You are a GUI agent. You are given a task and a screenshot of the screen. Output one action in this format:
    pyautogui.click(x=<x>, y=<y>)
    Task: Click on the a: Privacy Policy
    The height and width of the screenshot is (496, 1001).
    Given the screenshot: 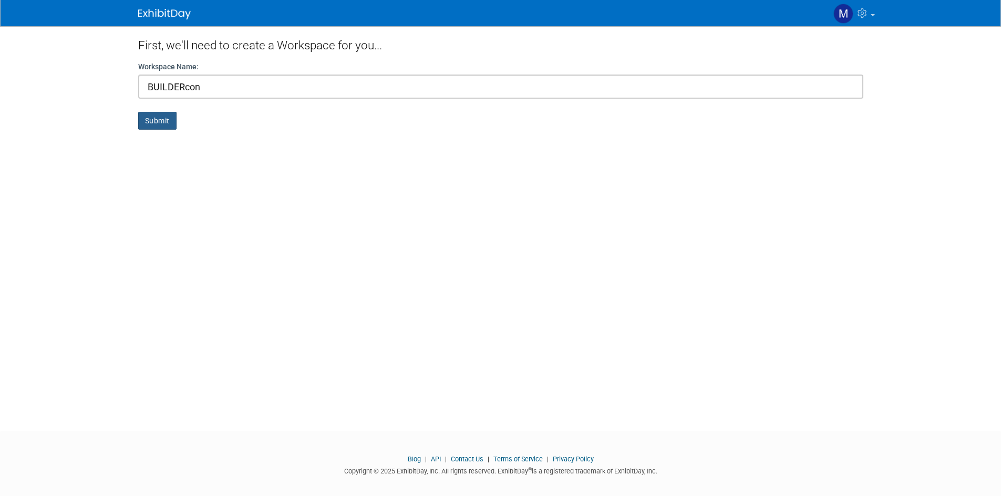 What is the action you would take?
    pyautogui.click(x=573, y=459)
    